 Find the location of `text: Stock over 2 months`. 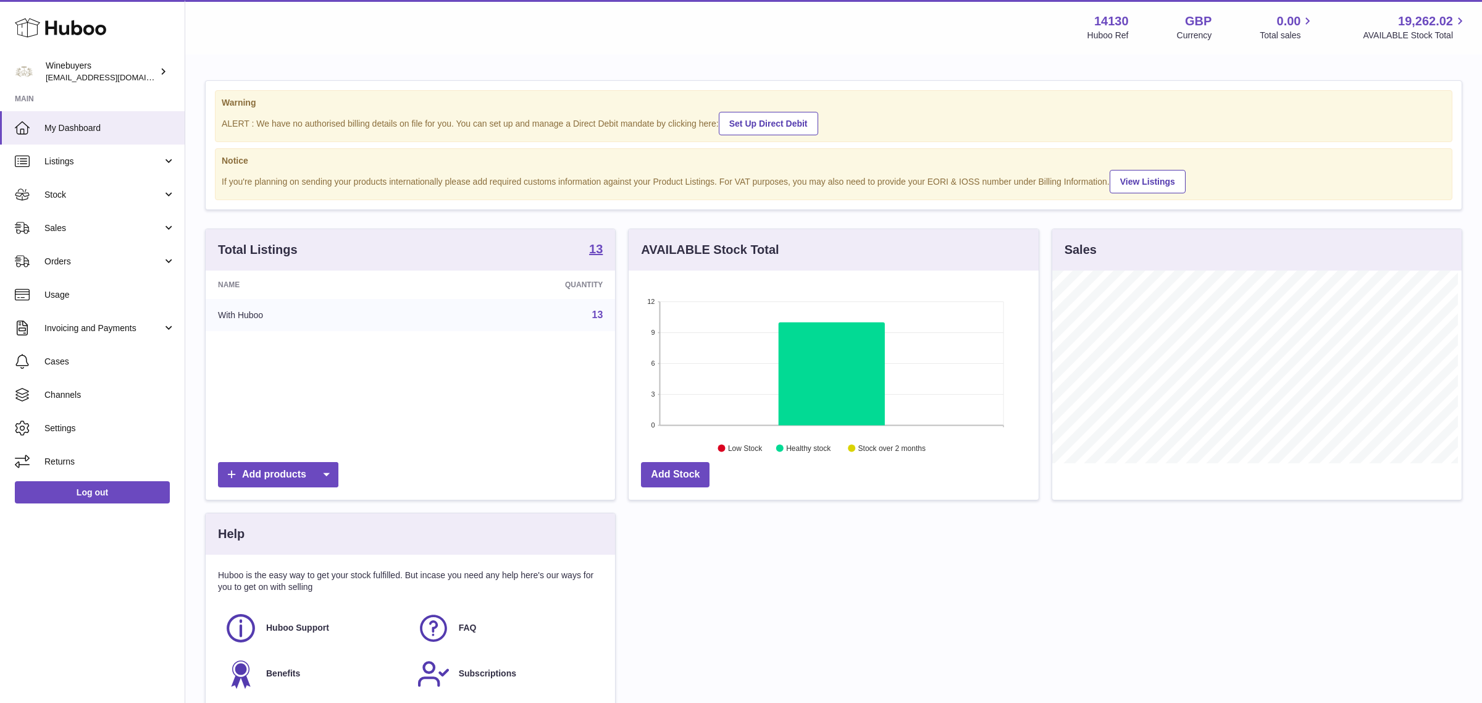

text: Stock over 2 months is located at coordinates (892, 448).